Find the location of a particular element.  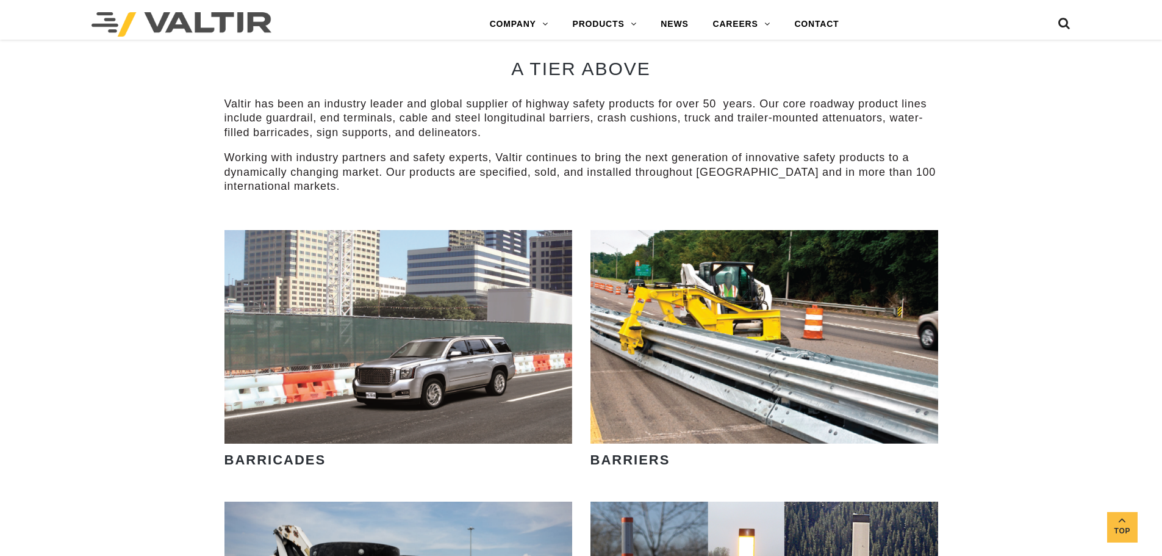

h2: A TIER ABOVE is located at coordinates (581, 68).